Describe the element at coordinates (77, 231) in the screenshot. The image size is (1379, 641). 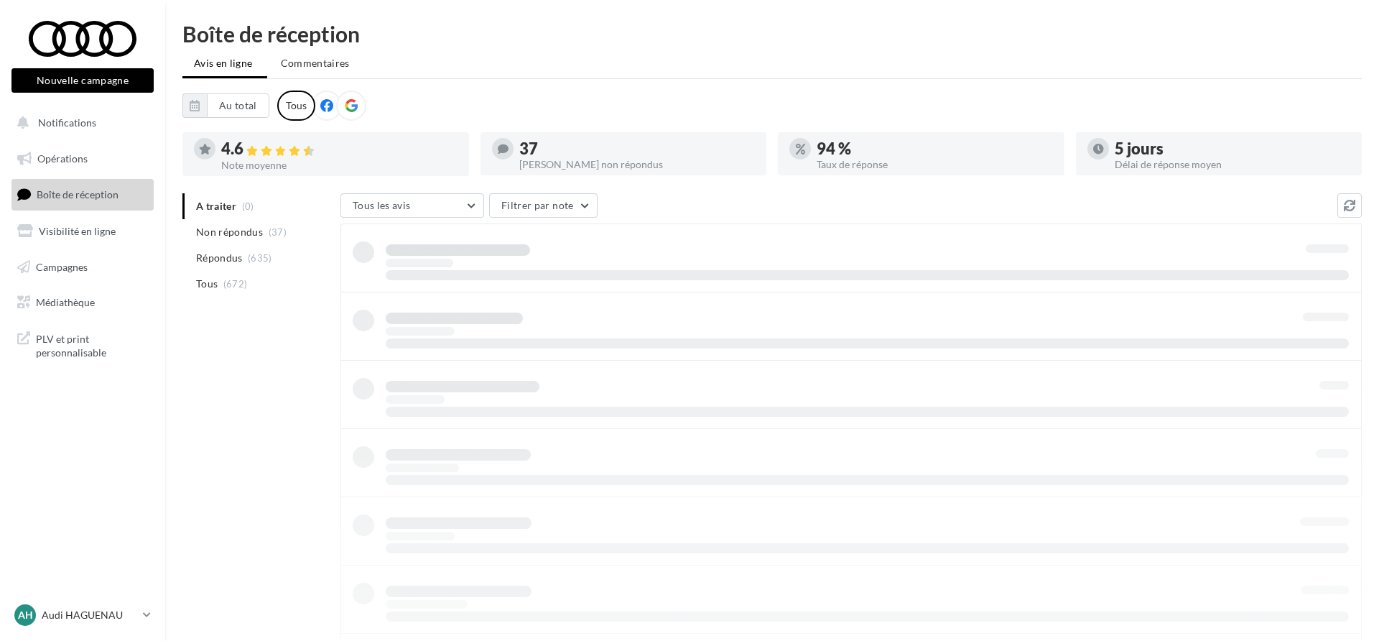
I see `span: Visibilité en ligne` at that location.